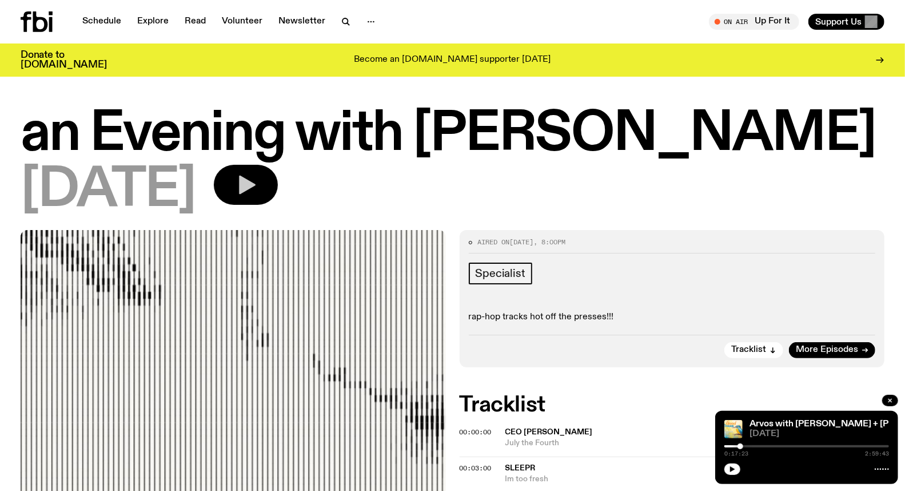  I want to click on span: 0:17:23, so click(736, 453).